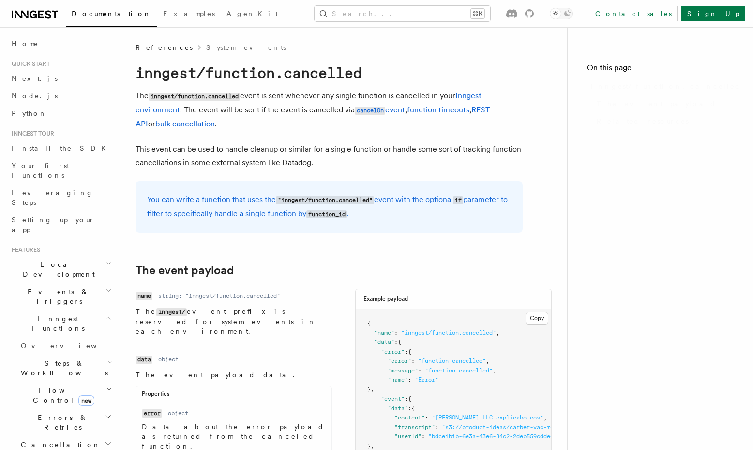 This screenshot has height=450, width=753. I want to click on span: Setting up your app, so click(53, 225).